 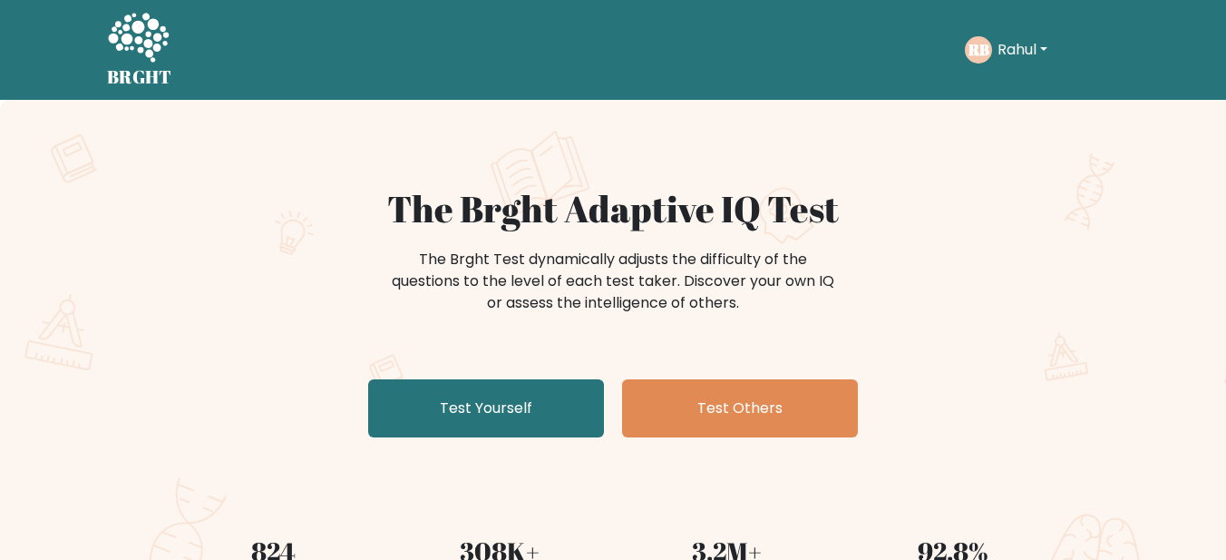 I want to click on h1: The Brght Adaptive IQ Test, so click(x=613, y=209).